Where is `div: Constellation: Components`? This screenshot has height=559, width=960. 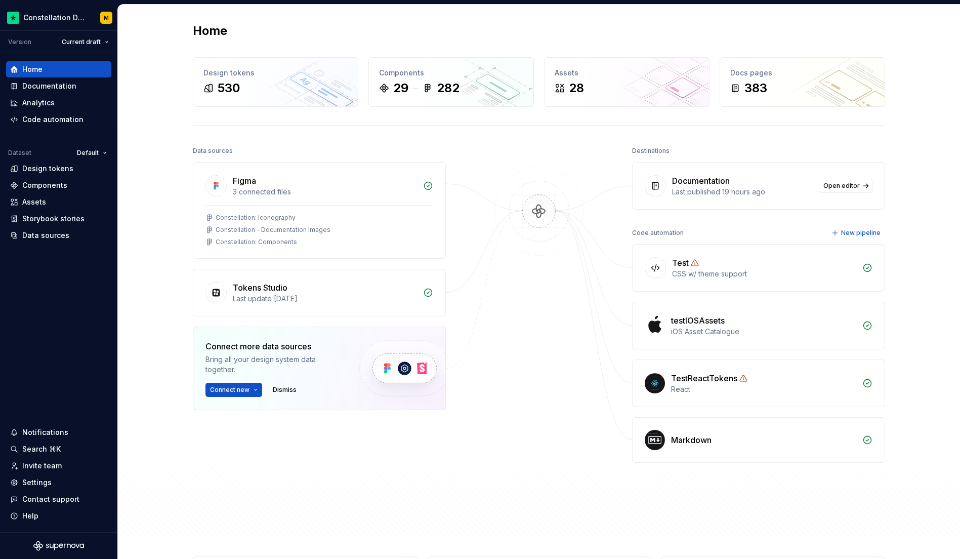 div: Constellation: Components is located at coordinates (256, 242).